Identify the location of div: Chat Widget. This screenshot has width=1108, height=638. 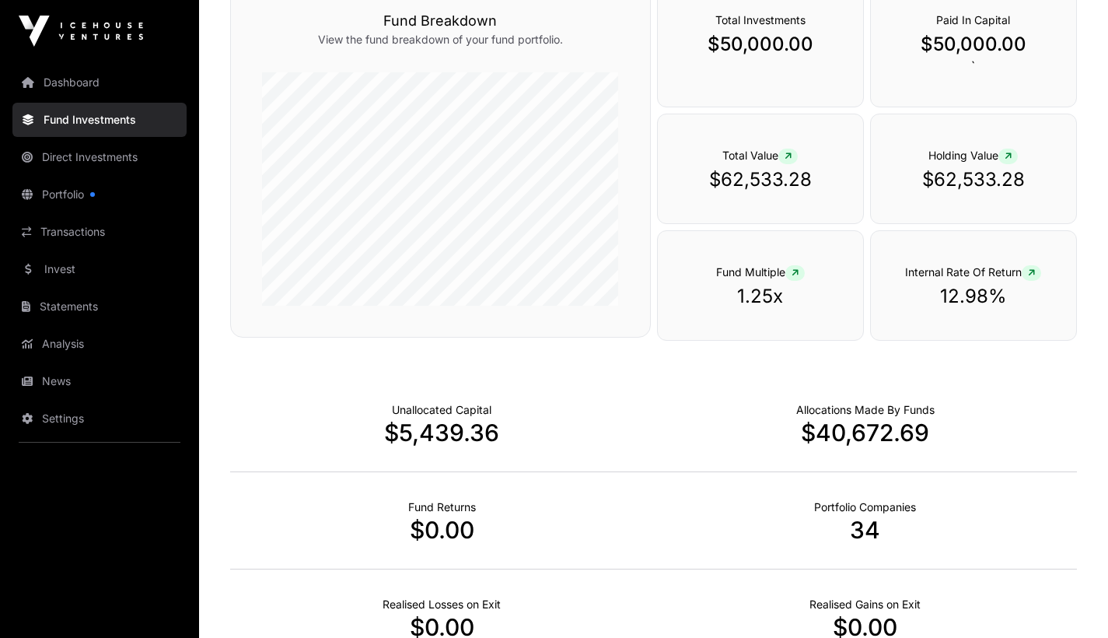
(1069, 600).